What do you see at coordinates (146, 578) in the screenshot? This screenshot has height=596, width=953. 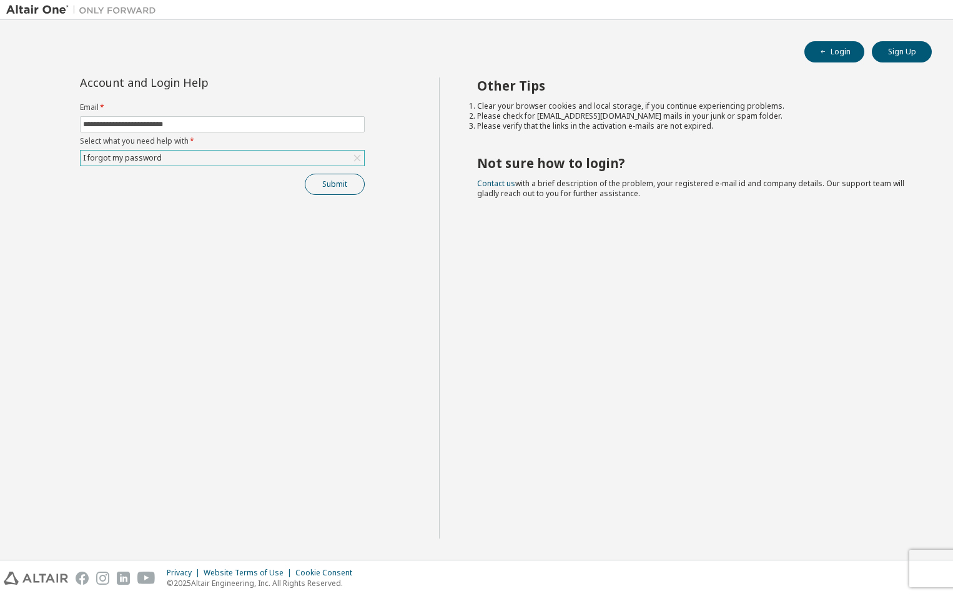 I see `img: youtube.svg` at bounding box center [146, 578].